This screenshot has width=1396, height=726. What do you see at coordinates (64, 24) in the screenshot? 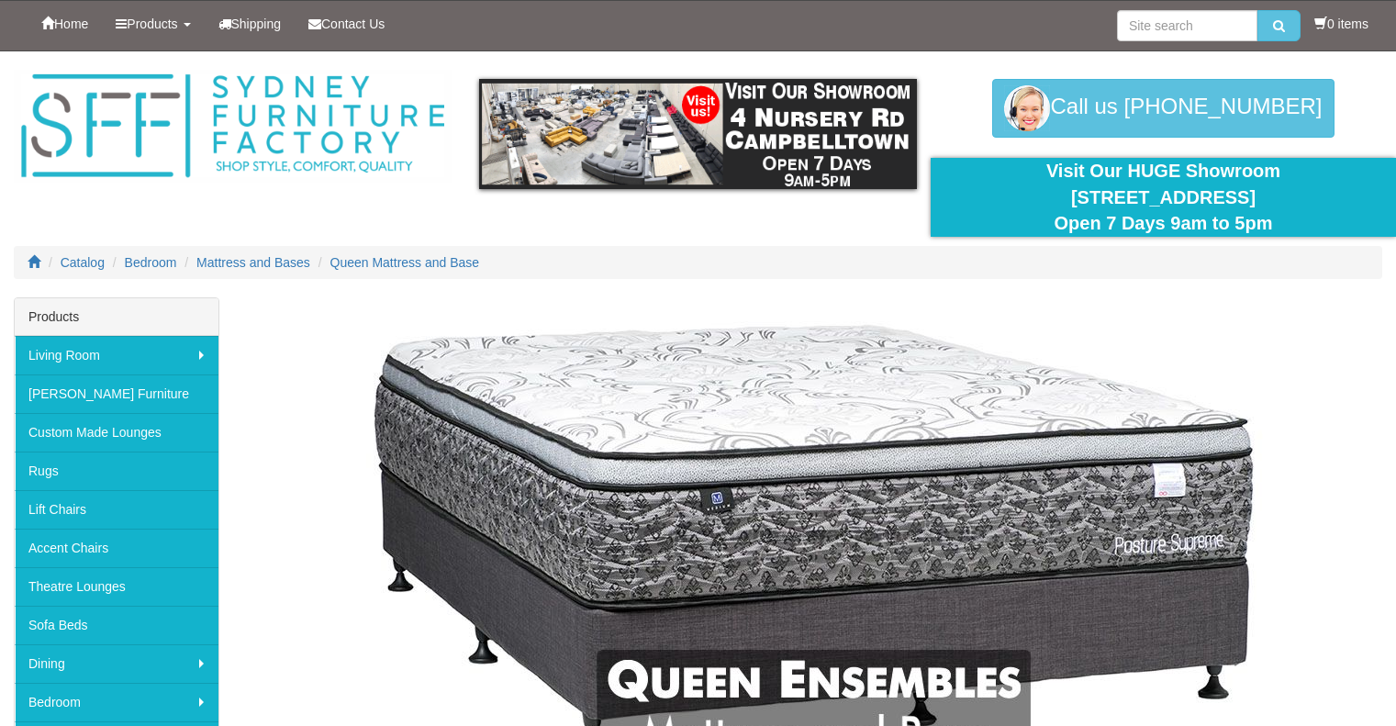
I see `a: Home` at bounding box center [64, 24].